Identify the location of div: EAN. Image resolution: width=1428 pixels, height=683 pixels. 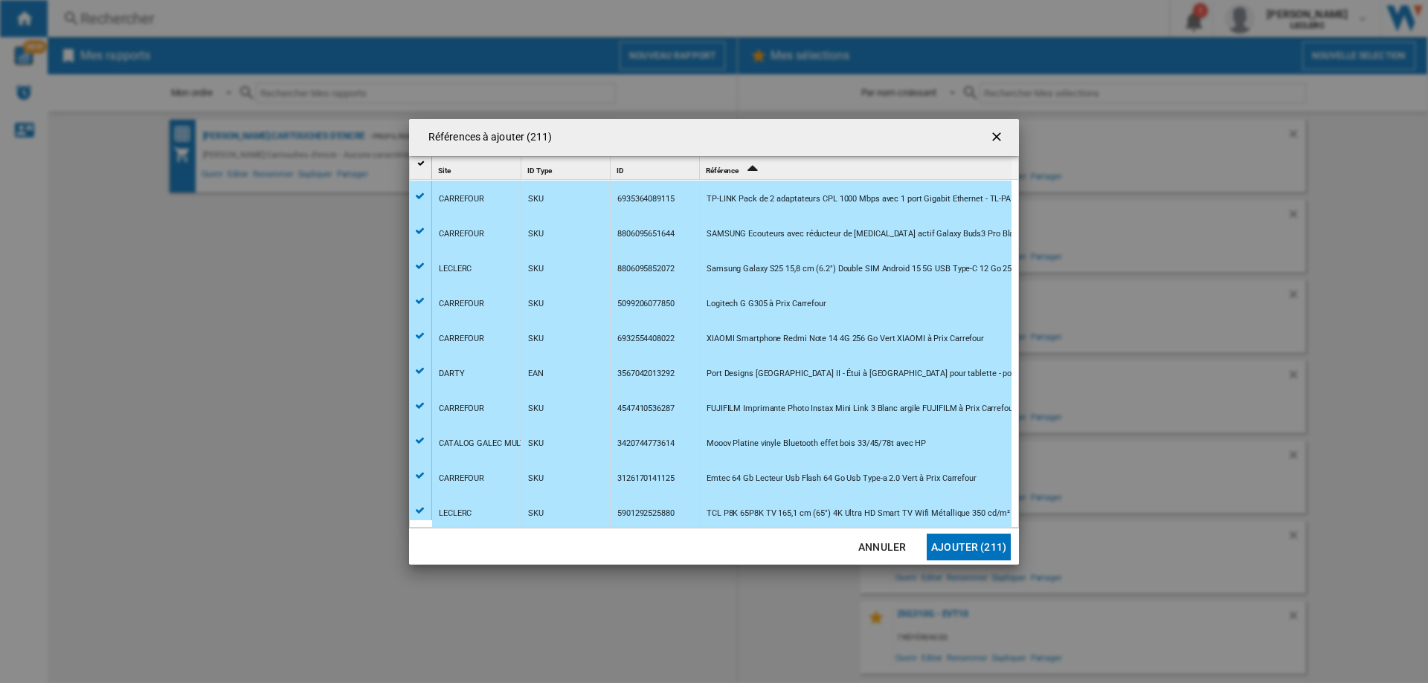
(535, 374).